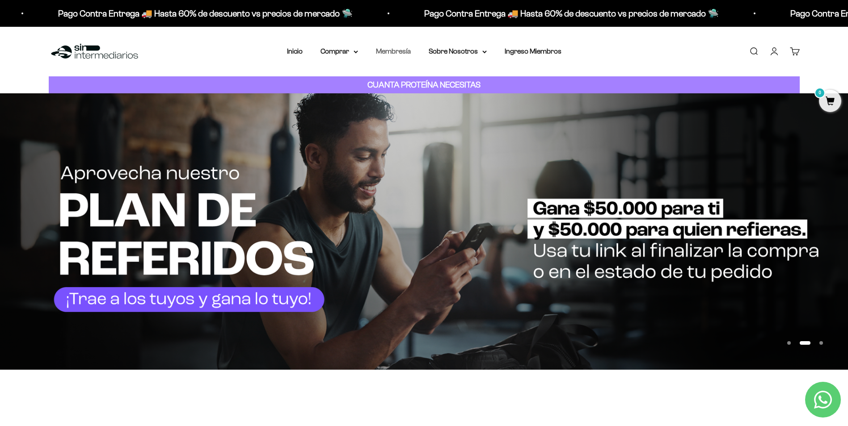  What do you see at coordinates (533, 51) in the screenshot?
I see `a: Ingreso Miembros` at bounding box center [533, 51].